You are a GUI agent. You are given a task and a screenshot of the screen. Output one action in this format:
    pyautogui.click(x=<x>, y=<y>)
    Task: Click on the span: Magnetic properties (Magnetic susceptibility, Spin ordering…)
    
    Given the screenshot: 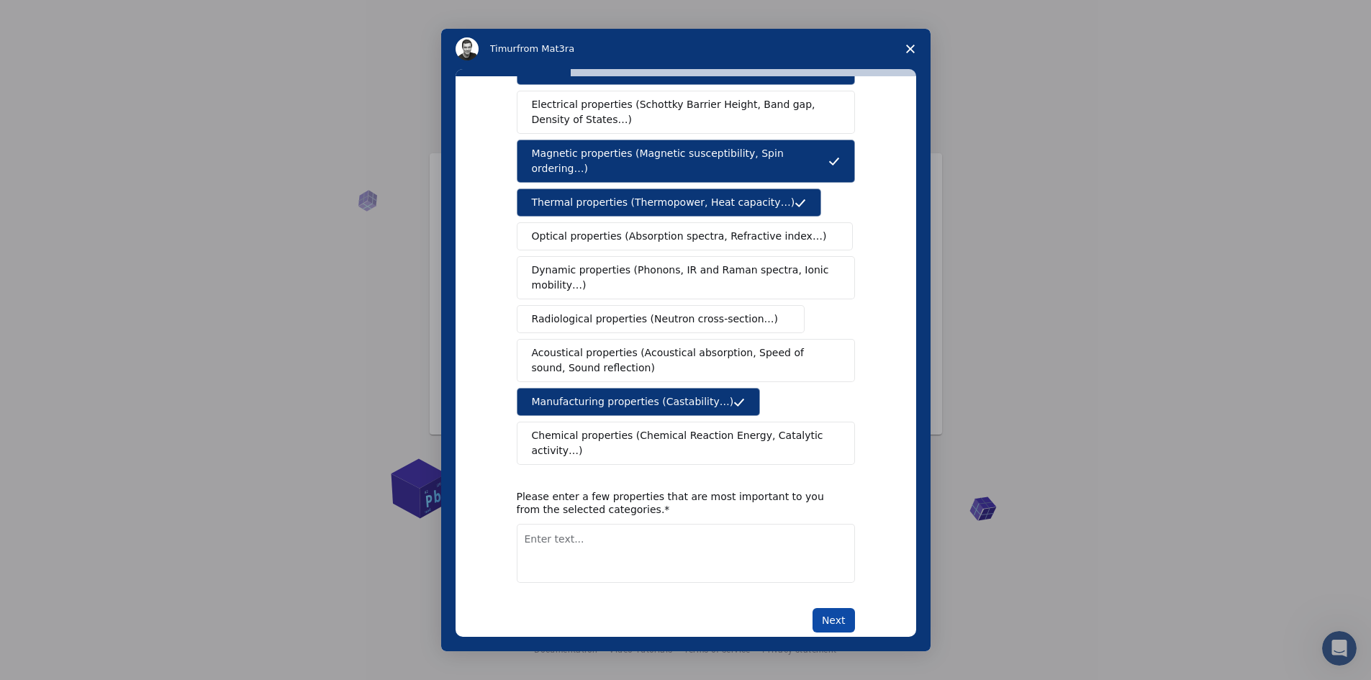 What is the action you would take?
    pyautogui.click(x=680, y=161)
    